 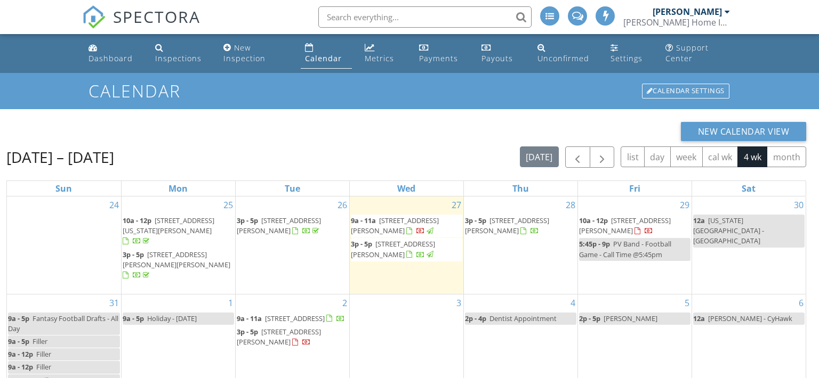 What do you see at coordinates (752, 157) in the screenshot?
I see `button: 4 wk` at bounding box center [752, 157].